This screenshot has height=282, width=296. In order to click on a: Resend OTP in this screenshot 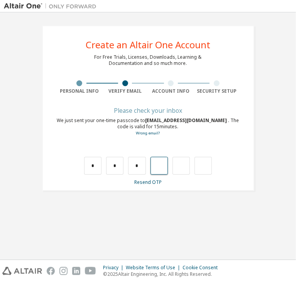, I will do `click(148, 182)`.